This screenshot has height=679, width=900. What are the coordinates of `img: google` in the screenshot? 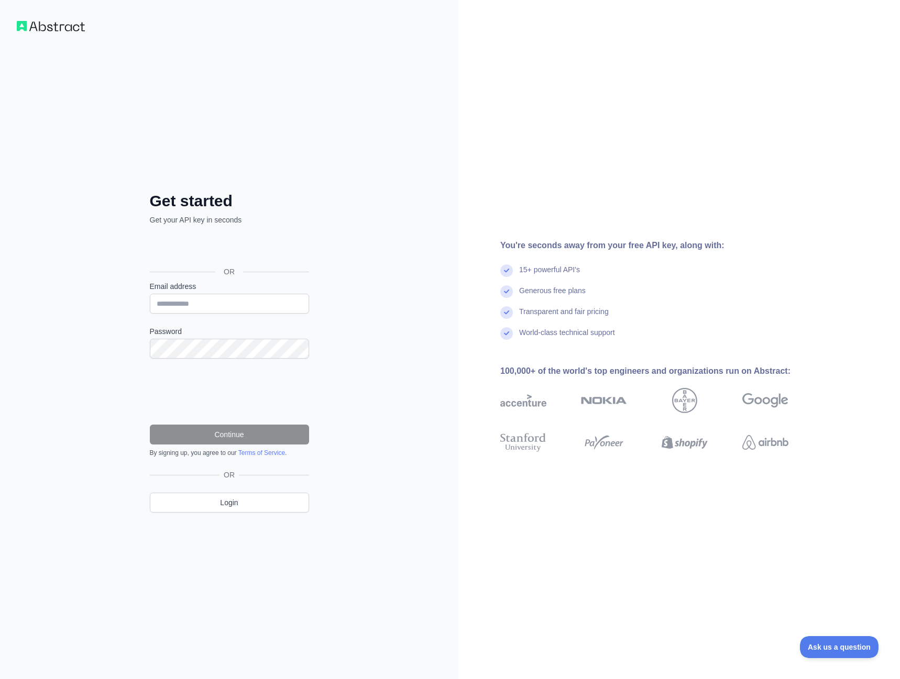 It's located at (765, 401).